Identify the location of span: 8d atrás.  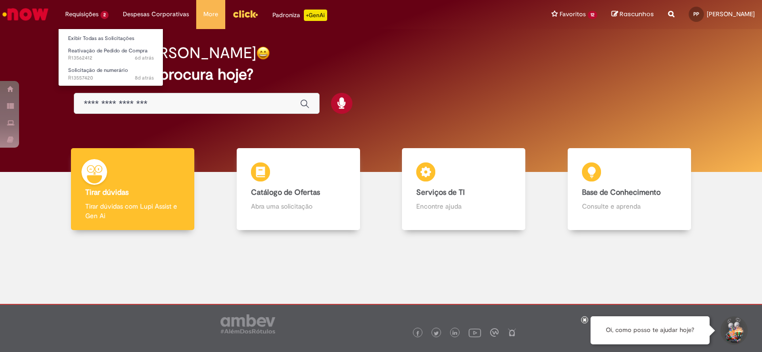
(144, 78).